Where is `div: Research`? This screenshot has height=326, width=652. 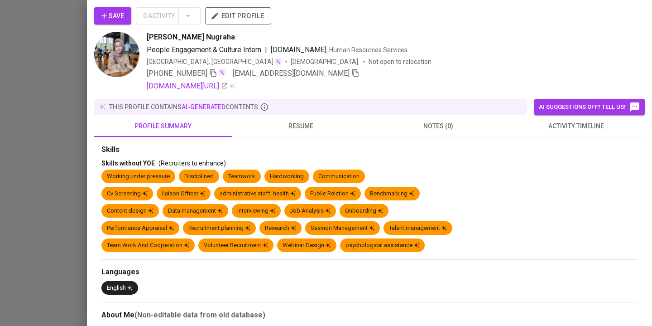
div: Research is located at coordinates (280, 228).